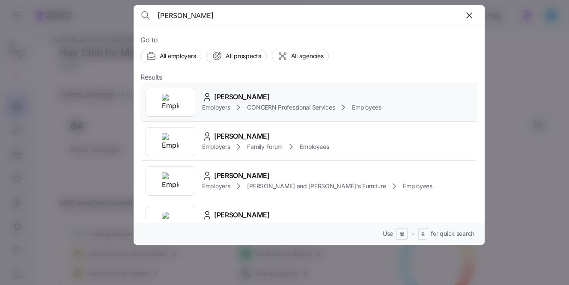 The image size is (569, 285). Describe the element at coordinates (171, 56) in the screenshot. I see `button: All employers` at that location.